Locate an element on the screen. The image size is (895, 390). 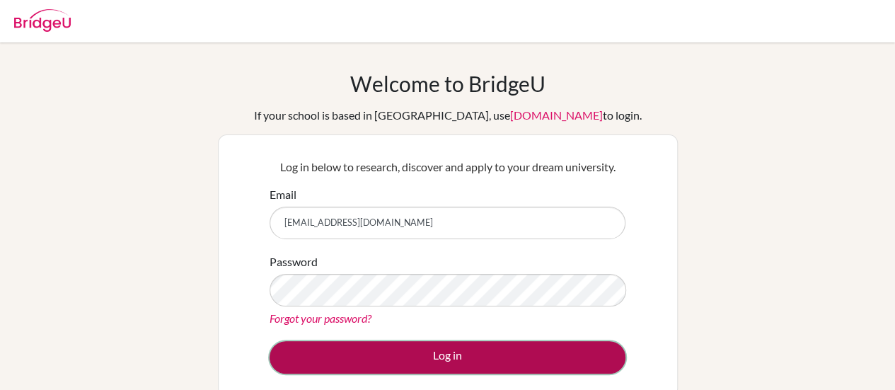
h1: Welcome to BridgeU is located at coordinates (448, 84).